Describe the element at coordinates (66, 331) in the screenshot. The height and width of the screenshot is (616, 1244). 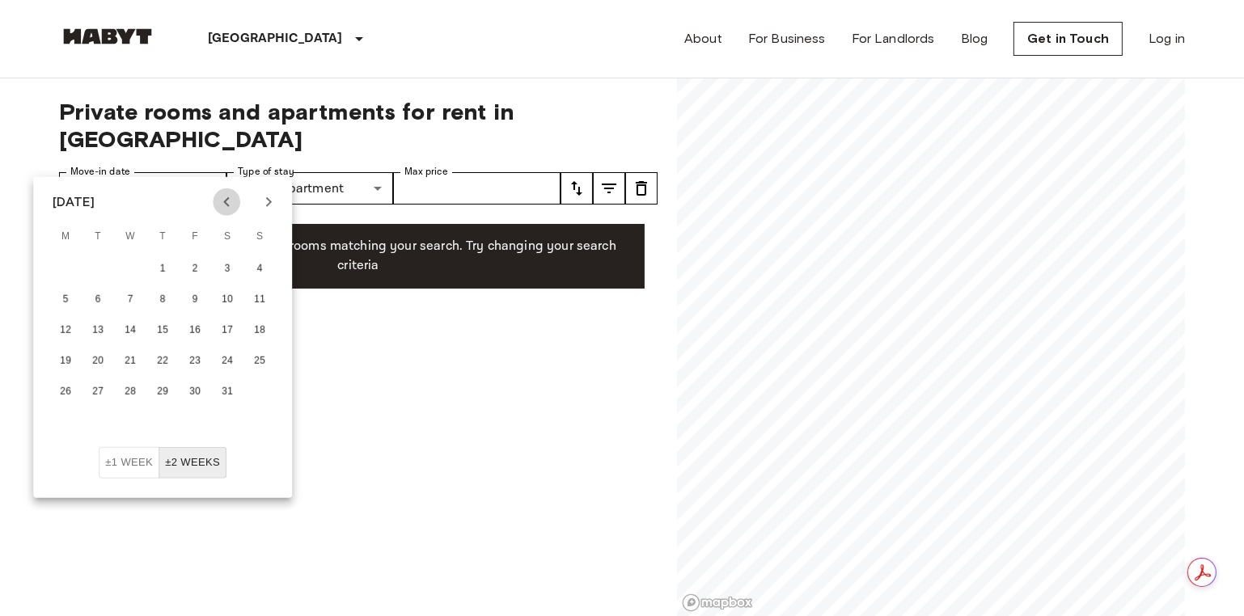
I see `button: 12` at that location.